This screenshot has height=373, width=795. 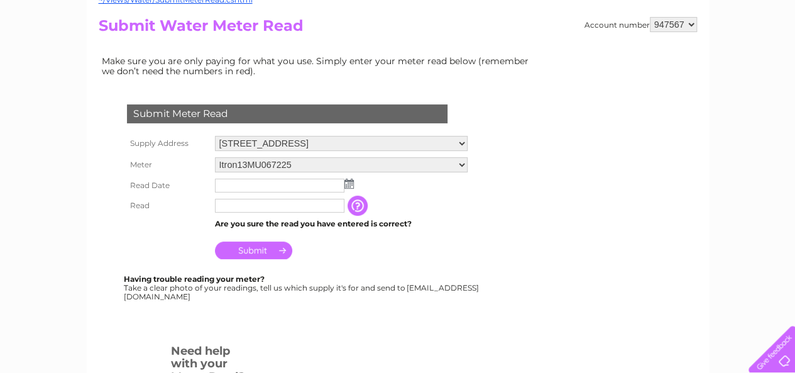 What do you see at coordinates (168, 143) in the screenshot?
I see `th: Supply Address` at bounding box center [168, 143].